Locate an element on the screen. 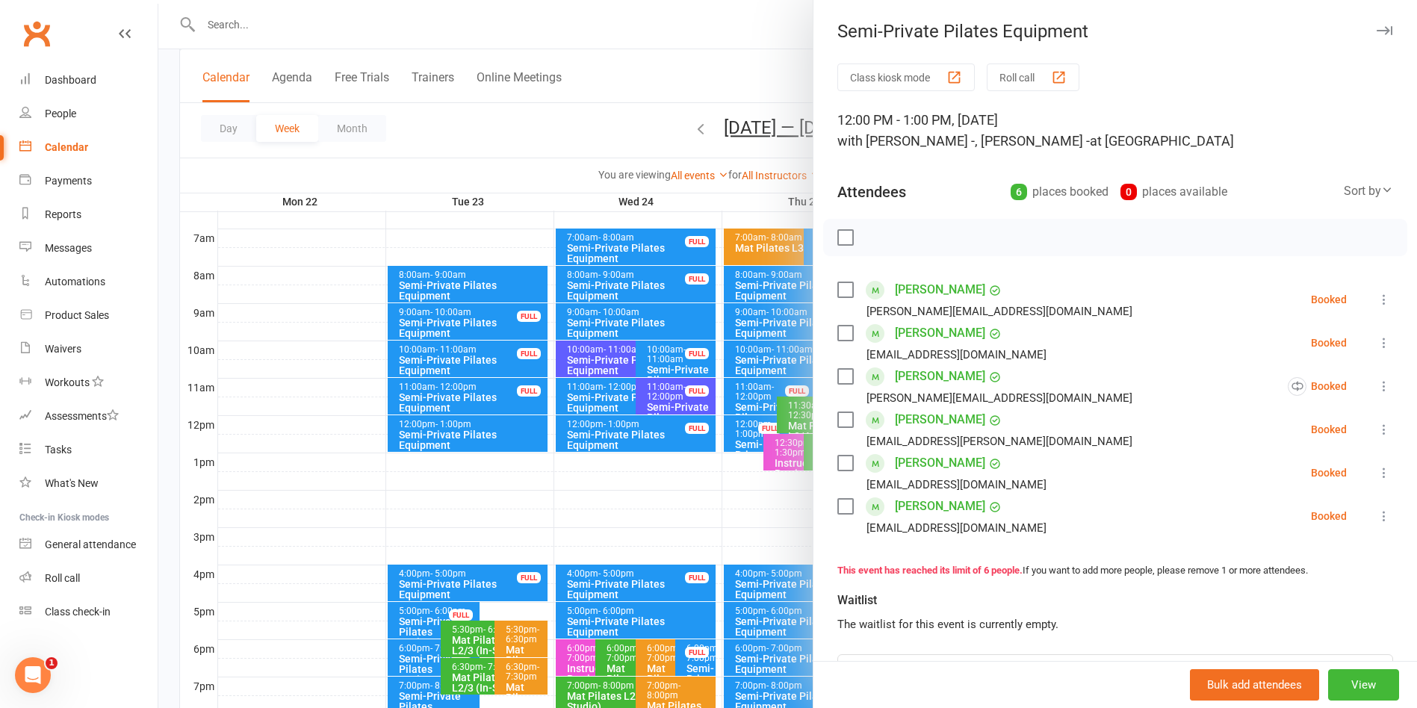 The height and width of the screenshot is (708, 1417). a: Workouts is located at coordinates (88, 382).